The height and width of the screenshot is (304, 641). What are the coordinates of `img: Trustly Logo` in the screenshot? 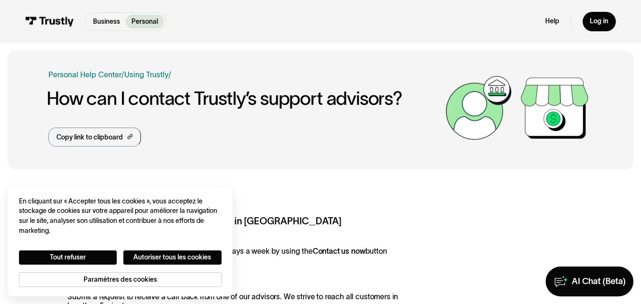 It's located at (49, 22).